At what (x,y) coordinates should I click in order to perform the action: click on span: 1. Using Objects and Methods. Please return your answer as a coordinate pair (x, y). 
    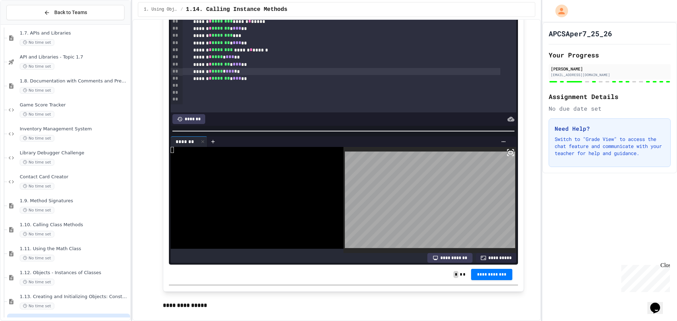
    Looking at the image, I should click on (161, 10).